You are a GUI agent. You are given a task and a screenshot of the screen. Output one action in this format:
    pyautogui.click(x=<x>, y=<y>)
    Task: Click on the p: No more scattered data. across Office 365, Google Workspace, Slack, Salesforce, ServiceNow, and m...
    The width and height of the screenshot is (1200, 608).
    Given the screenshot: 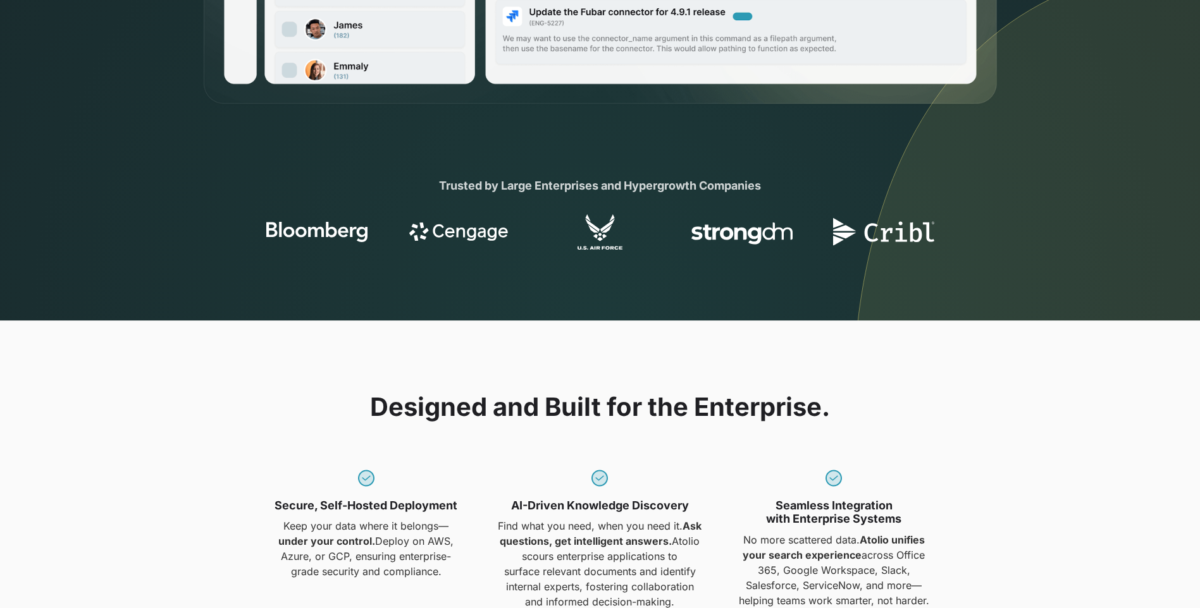 What is the action you would take?
    pyautogui.click(x=833, y=570)
    